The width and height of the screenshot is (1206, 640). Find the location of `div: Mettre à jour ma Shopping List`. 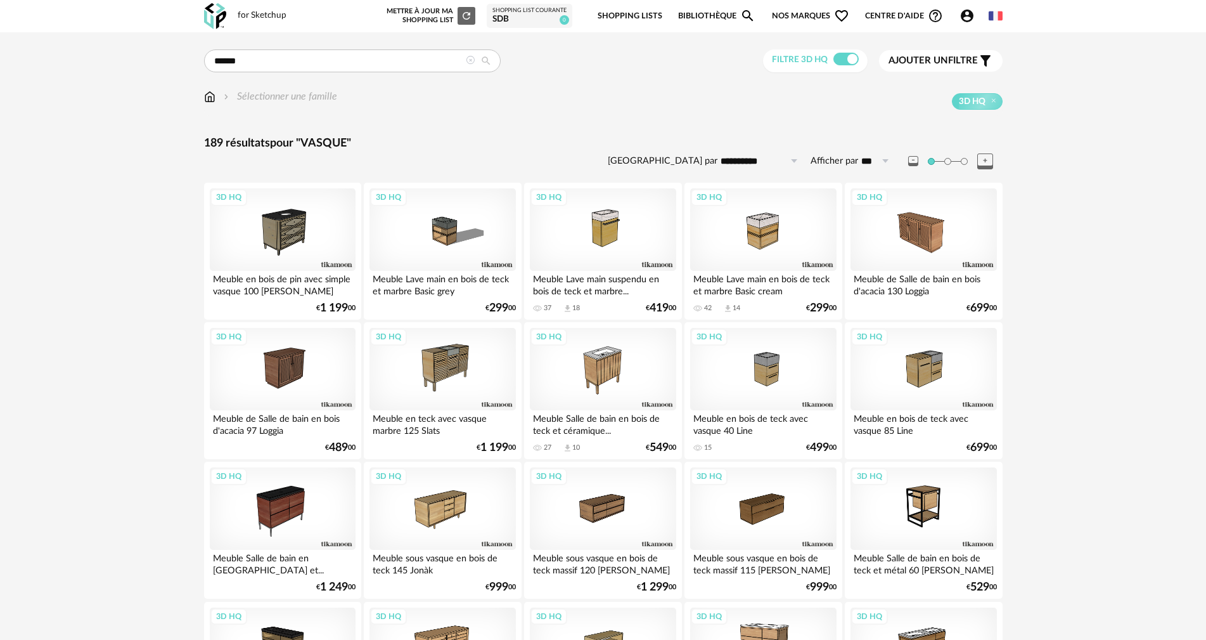

div: Mettre à jour ma Shopping List is located at coordinates (430, 16).